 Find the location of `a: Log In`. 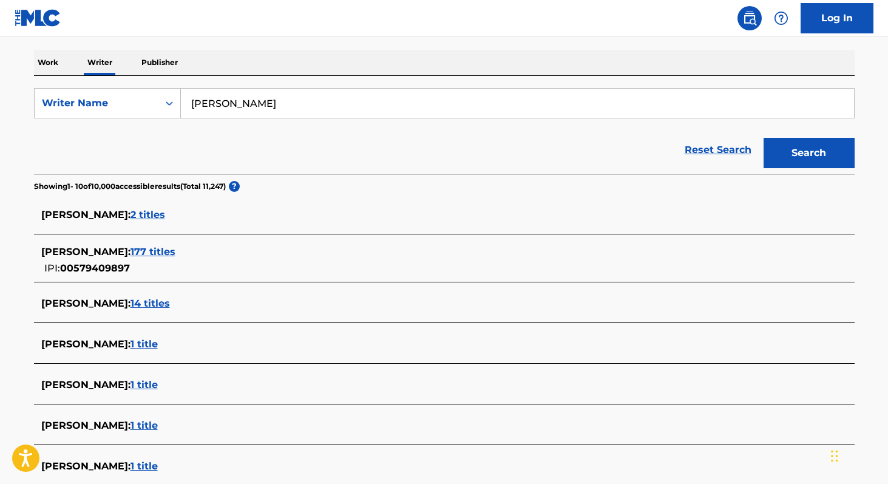

a: Log In is located at coordinates (837, 18).